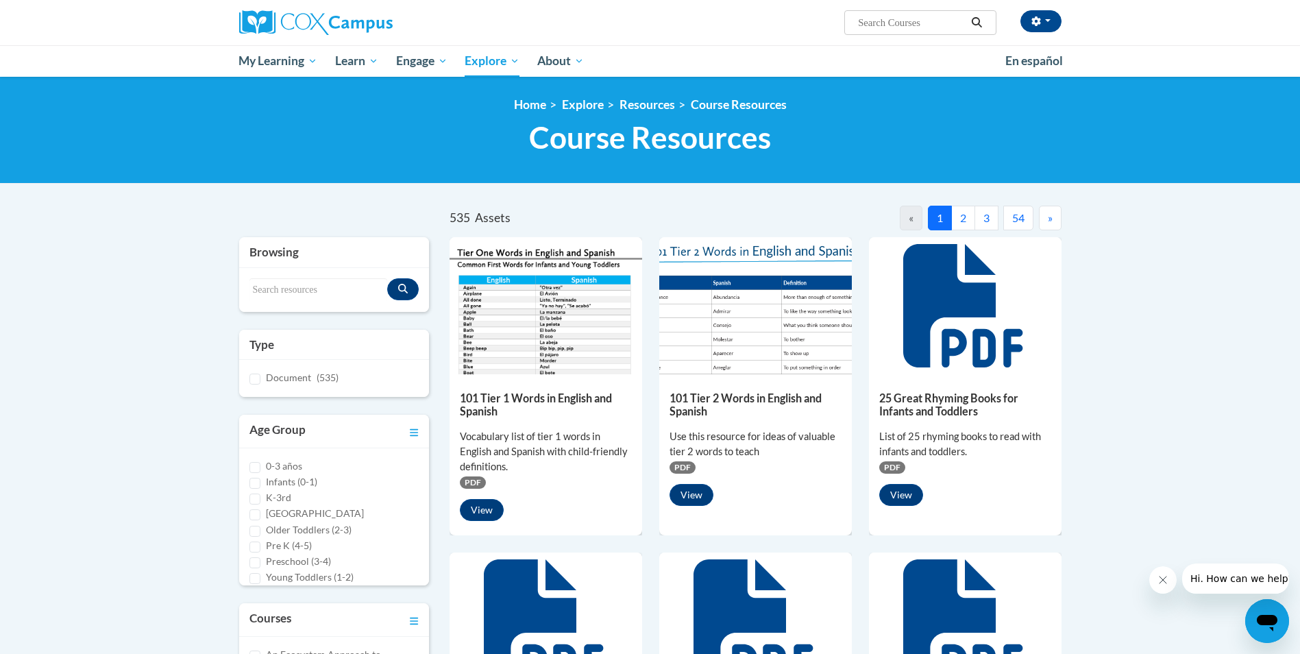 The width and height of the screenshot is (1300, 654). Describe the element at coordinates (369, 23) in the screenshot. I see `a: Cox Campus` at that location.